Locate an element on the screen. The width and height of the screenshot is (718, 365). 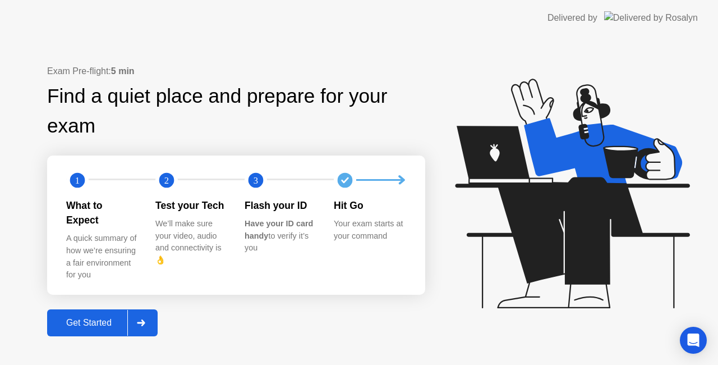
div: We’ll make sure your video, audio and connectivity is 👌 is located at coordinates (191, 242).